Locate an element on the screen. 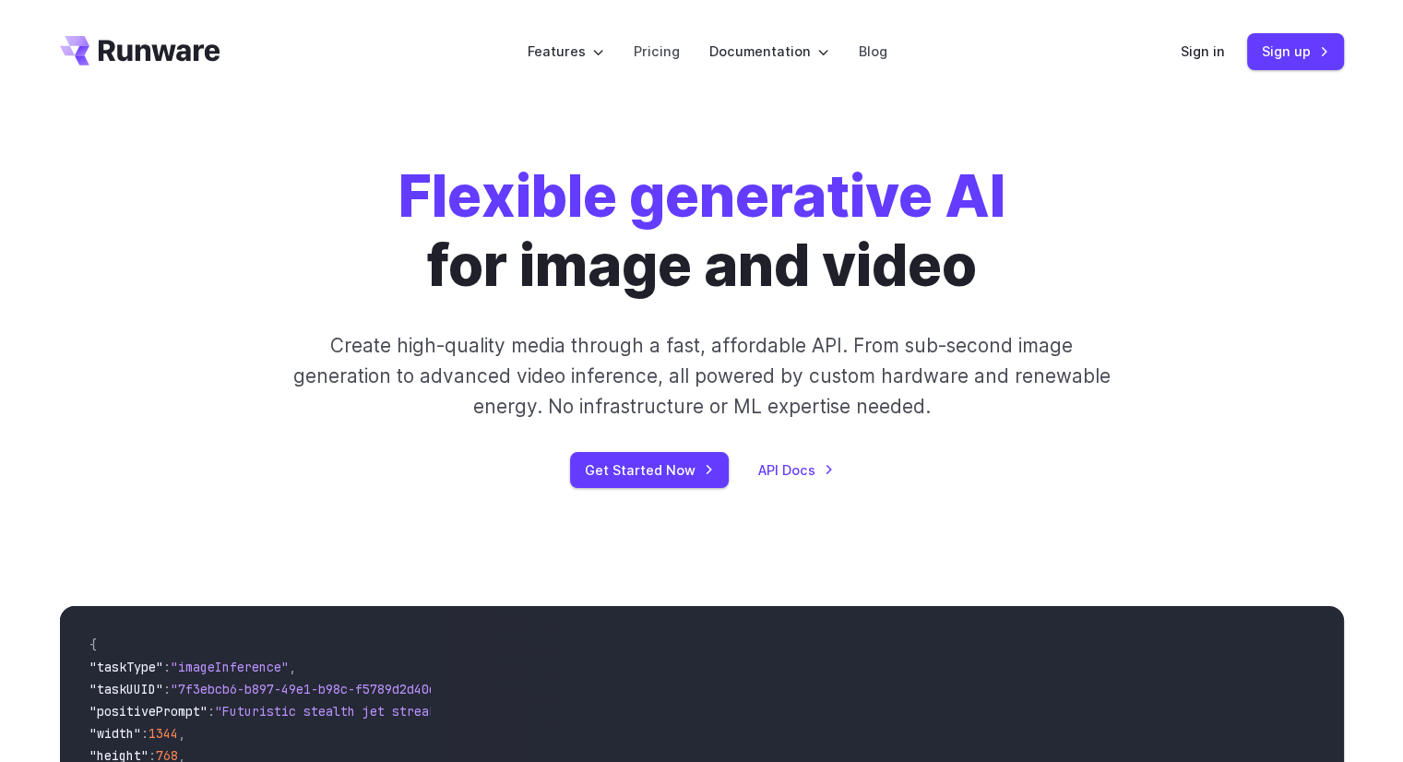  label: Documentation is located at coordinates (769, 51).